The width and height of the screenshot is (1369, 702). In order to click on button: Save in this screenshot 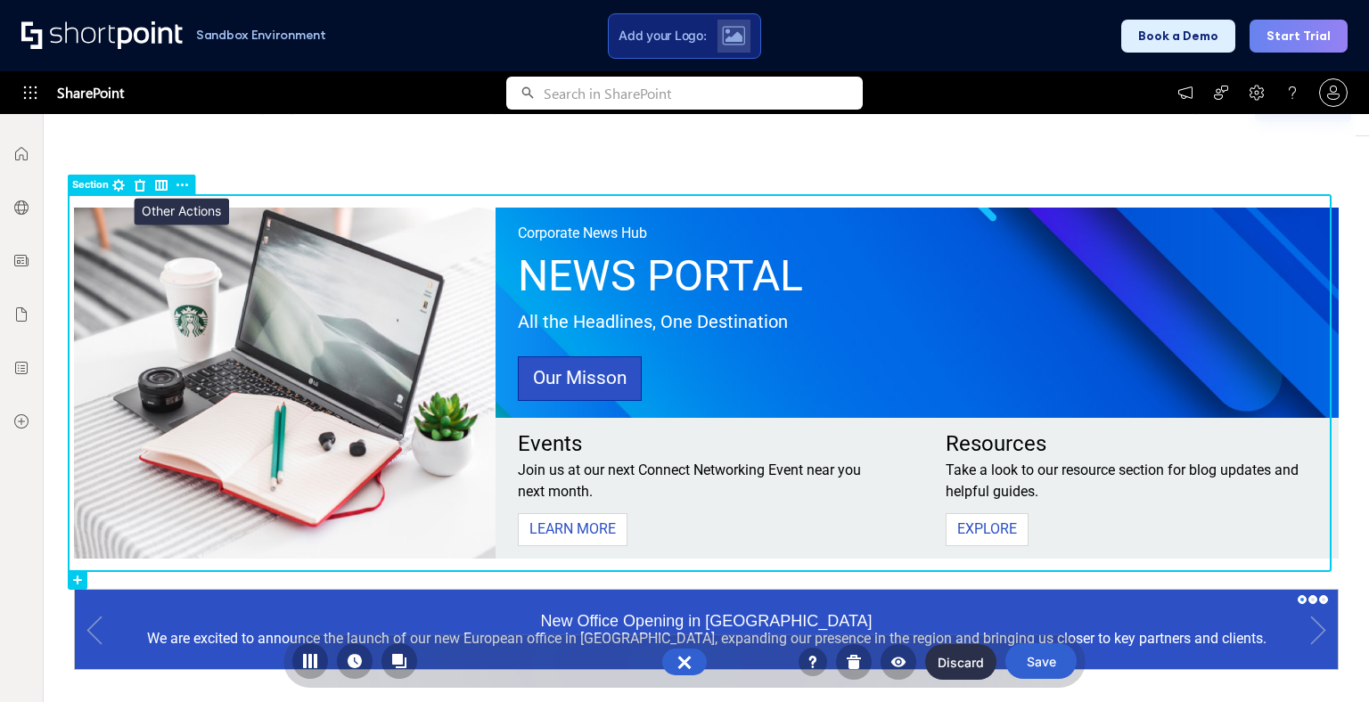, I will do `click(1041, 661)`.